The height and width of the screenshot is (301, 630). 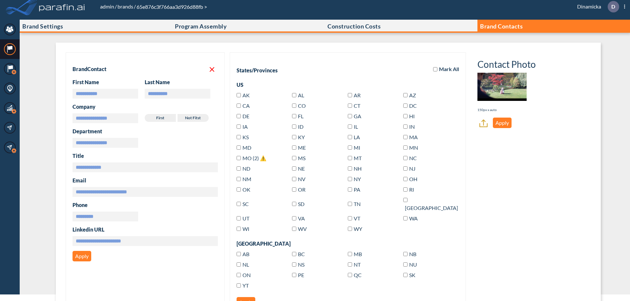 I want to click on span: British Columbia(Canada), so click(x=301, y=254).